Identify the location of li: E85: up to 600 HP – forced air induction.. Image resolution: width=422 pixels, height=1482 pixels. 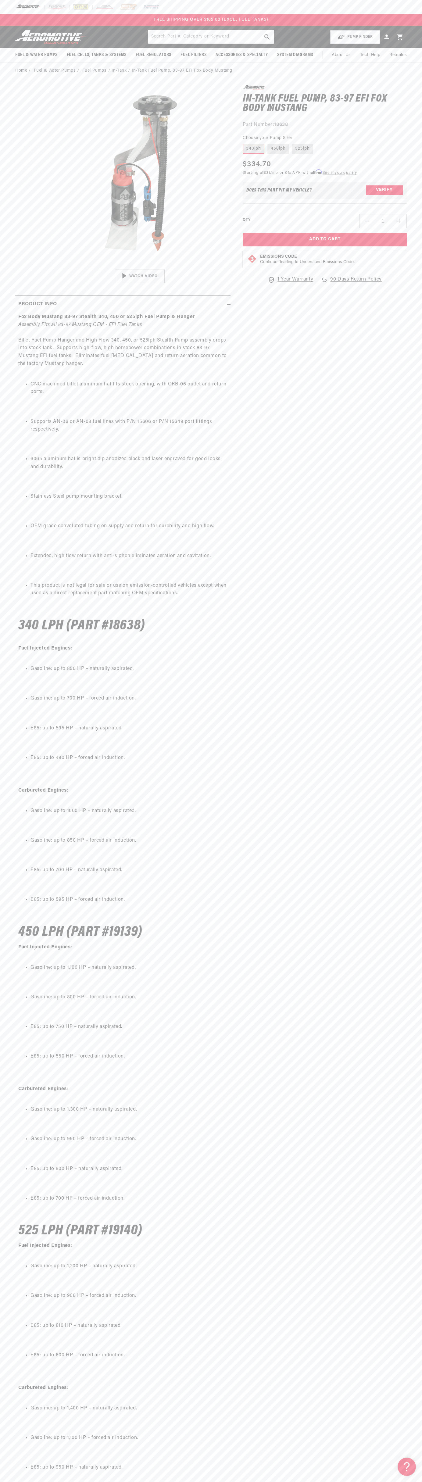
(129, 1356).